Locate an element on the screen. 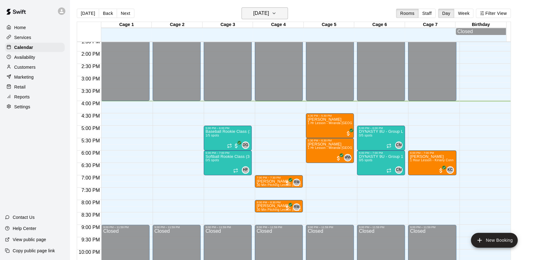  a: Settings is located at coordinates (35, 107).